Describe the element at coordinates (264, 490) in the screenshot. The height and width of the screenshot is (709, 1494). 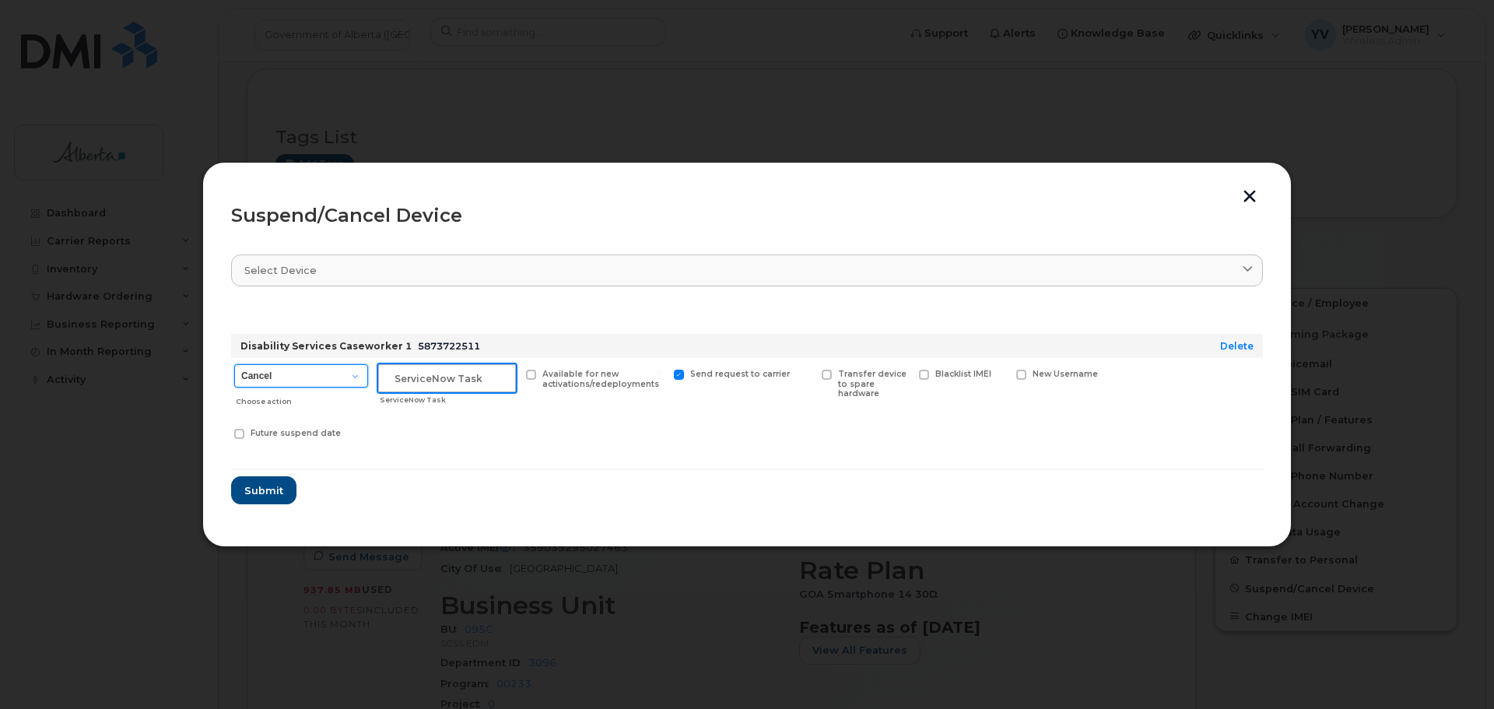
I see `button: Submit` at that location.